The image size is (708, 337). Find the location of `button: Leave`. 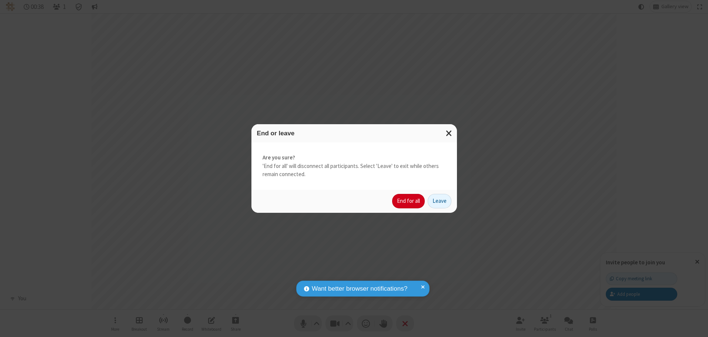

button: Leave is located at coordinates (439, 201).